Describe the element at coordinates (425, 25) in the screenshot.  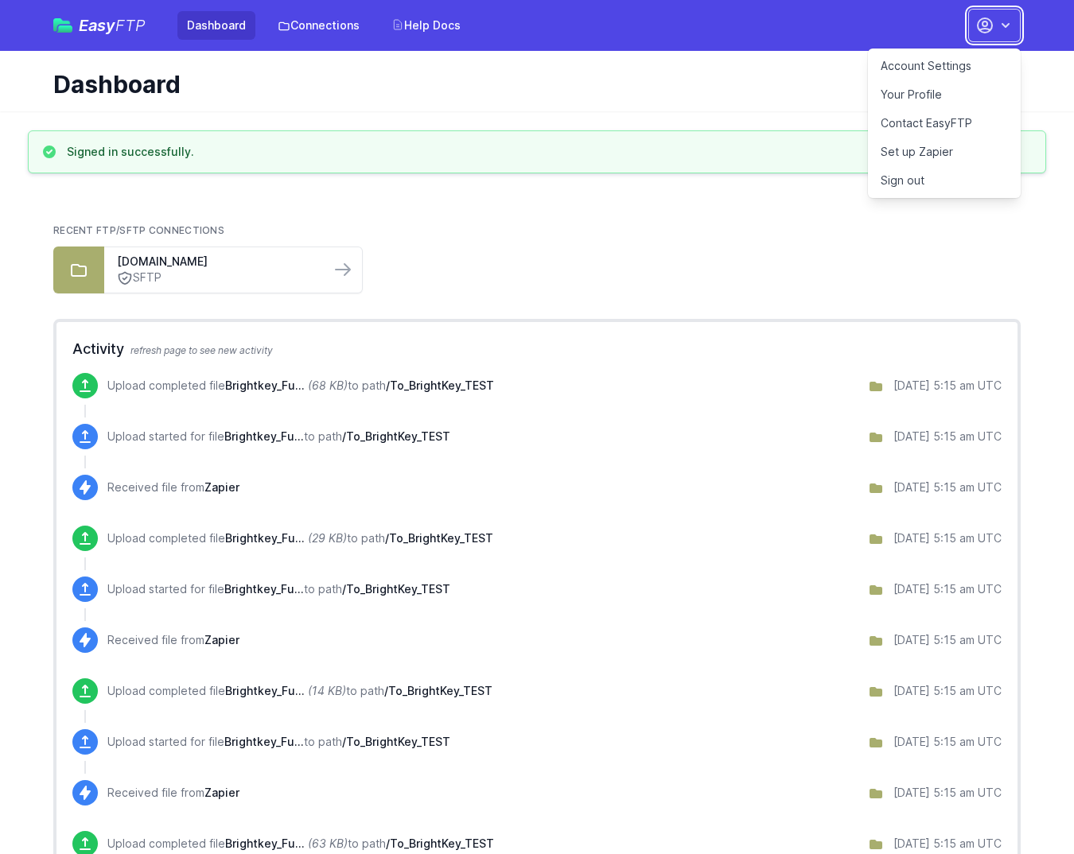
I see `a: Help Docs` at that location.